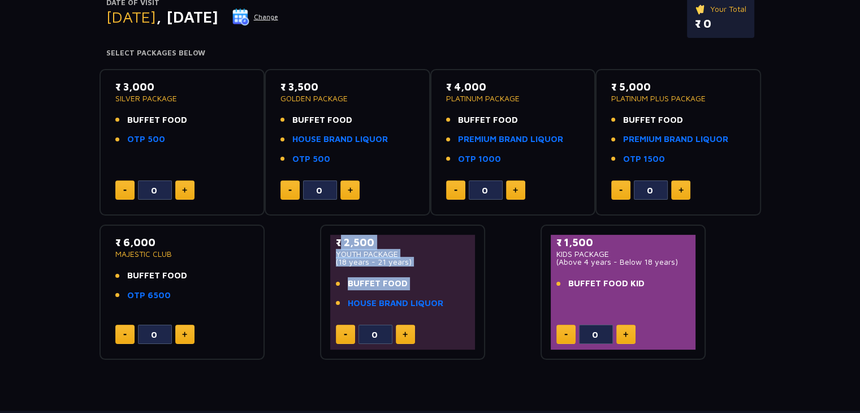  What do you see at coordinates (623, 254) in the screenshot?
I see `p: KIDS PACKAGE` at bounding box center [623, 254].